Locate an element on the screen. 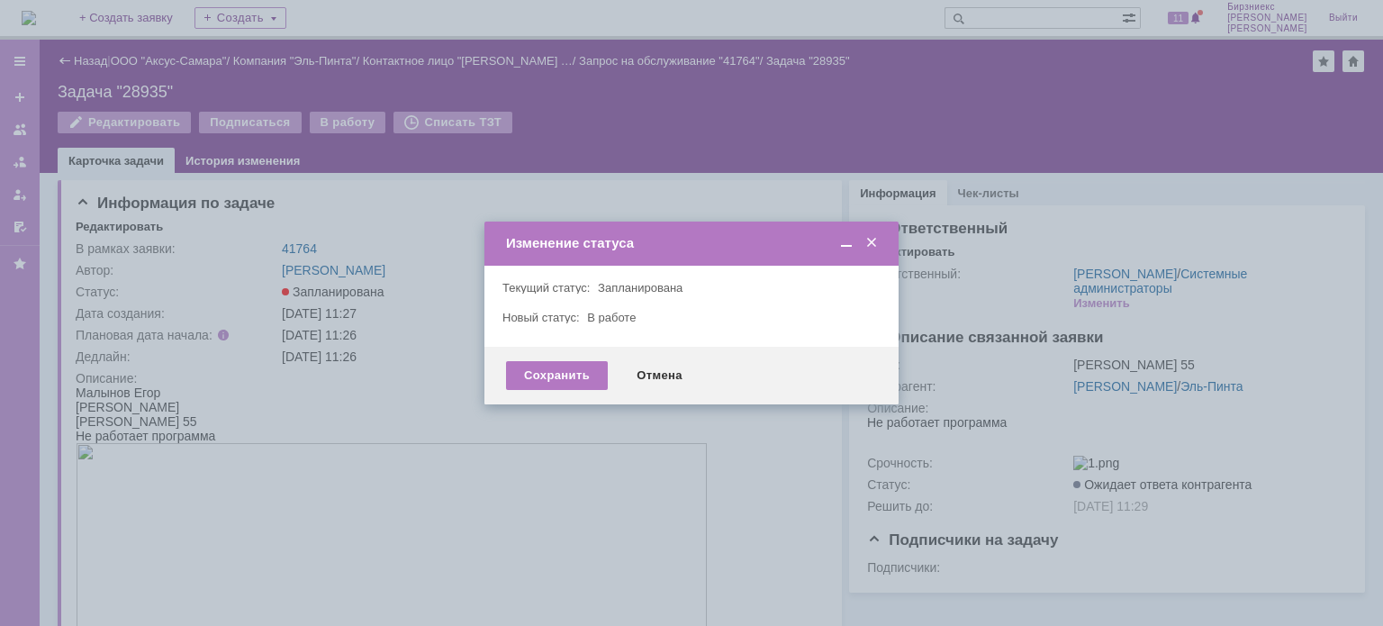 Image resolution: width=1383 pixels, height=626 pixels. span: Запланирована is located at coordinates (640, 287).